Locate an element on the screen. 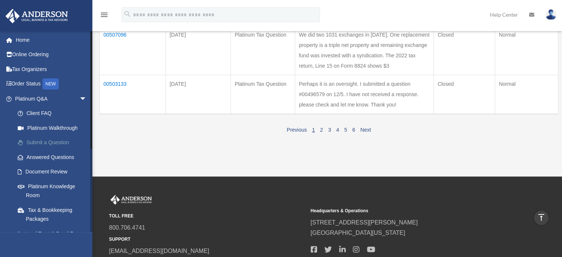 Image resolution: width=562 pixels, height=257 pixels. a: vertical_align_top is located at coordinates (541, 218).